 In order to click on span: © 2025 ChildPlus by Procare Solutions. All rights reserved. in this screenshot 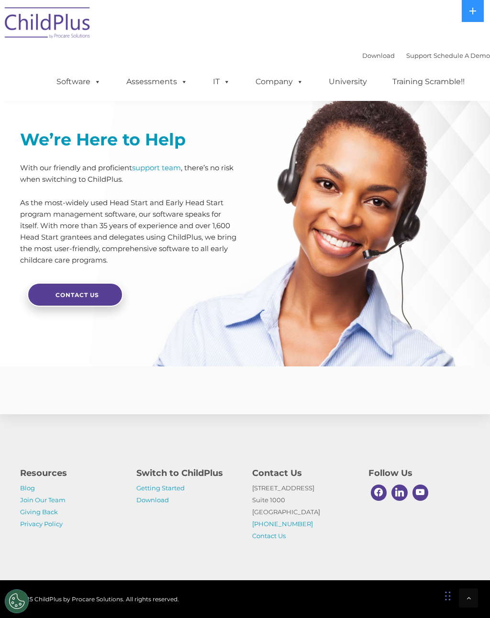, I will do `click(96, 599)`.